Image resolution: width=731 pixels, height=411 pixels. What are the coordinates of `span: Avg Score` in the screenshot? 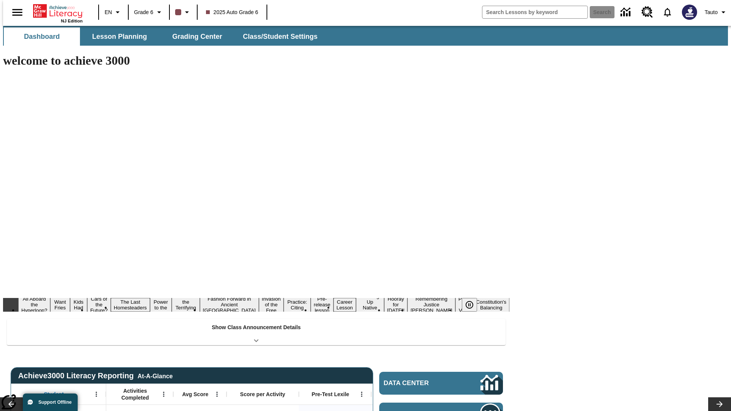 It's located at (195, 395).